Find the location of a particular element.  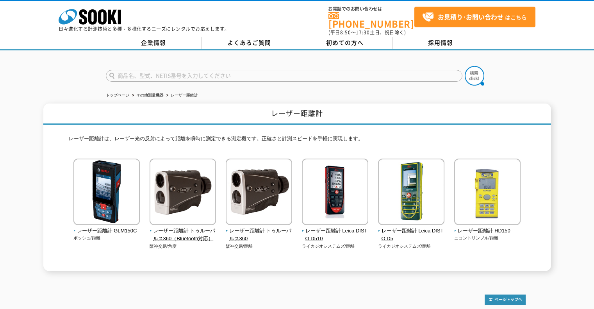

img: レーザー距離計 トゥルーパルス360 is located at coordinates (259, 193).